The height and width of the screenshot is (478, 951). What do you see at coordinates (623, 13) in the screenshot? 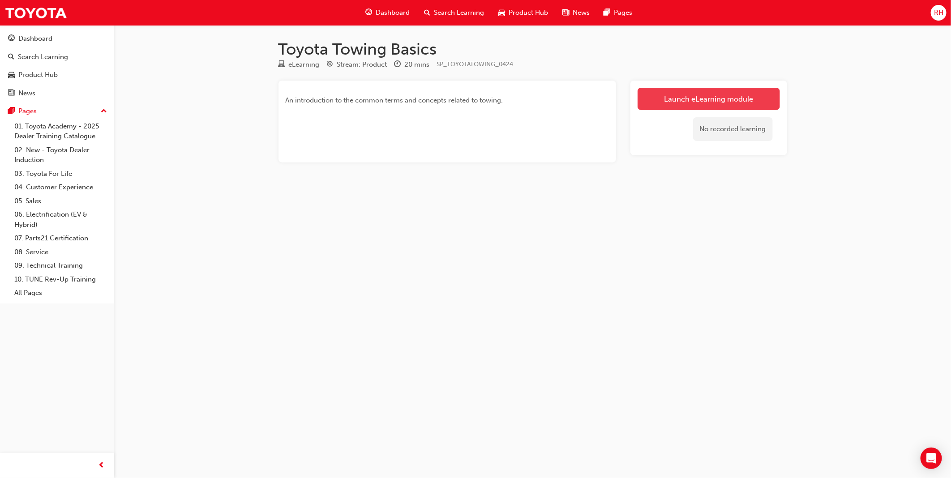
I see `span: Pages` at bounding box center [623, 13].